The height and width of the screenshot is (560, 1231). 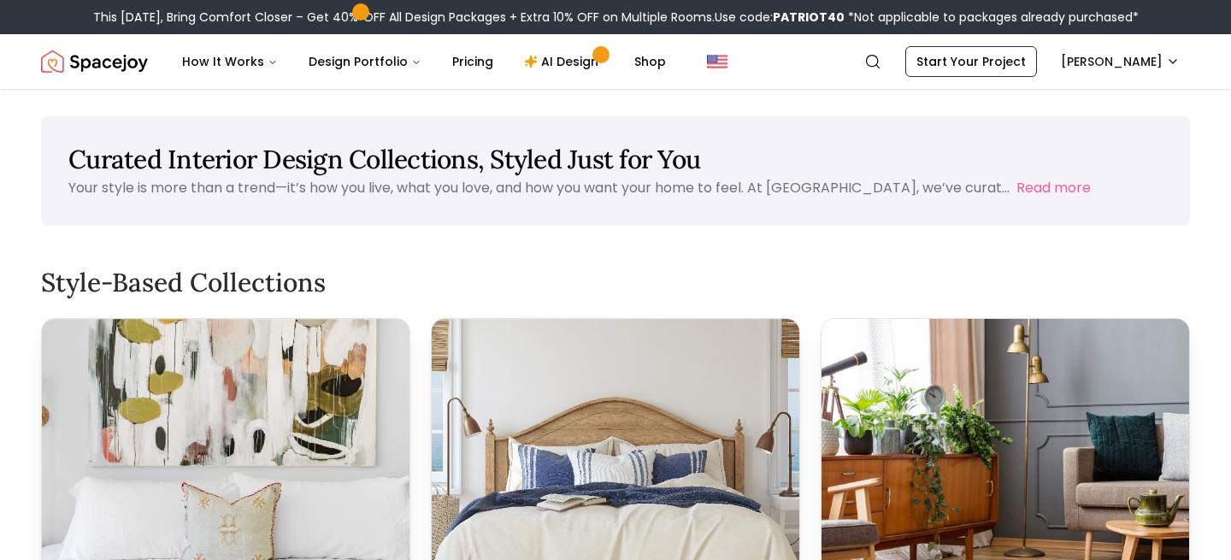 I want to click on a: AI Design, so click(x=563, y=62).